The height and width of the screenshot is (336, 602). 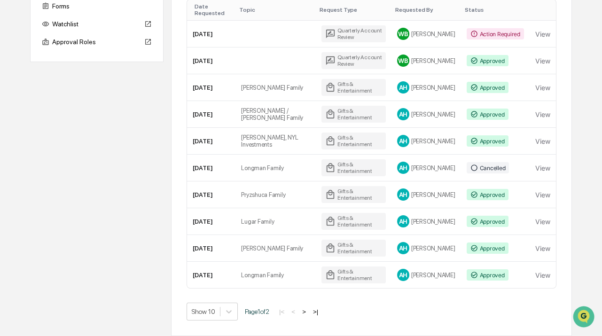 What do you see at coordinates (426, 10) in the screenshot?
I see `div: Requested By` at bounding box center [426, 10].